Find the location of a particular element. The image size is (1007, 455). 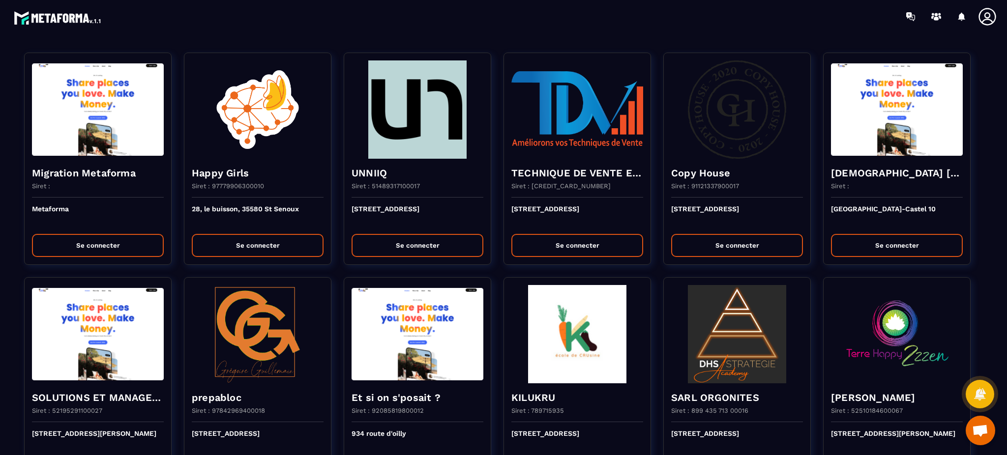

h4: Copy House is located at coordinates (737, 173).